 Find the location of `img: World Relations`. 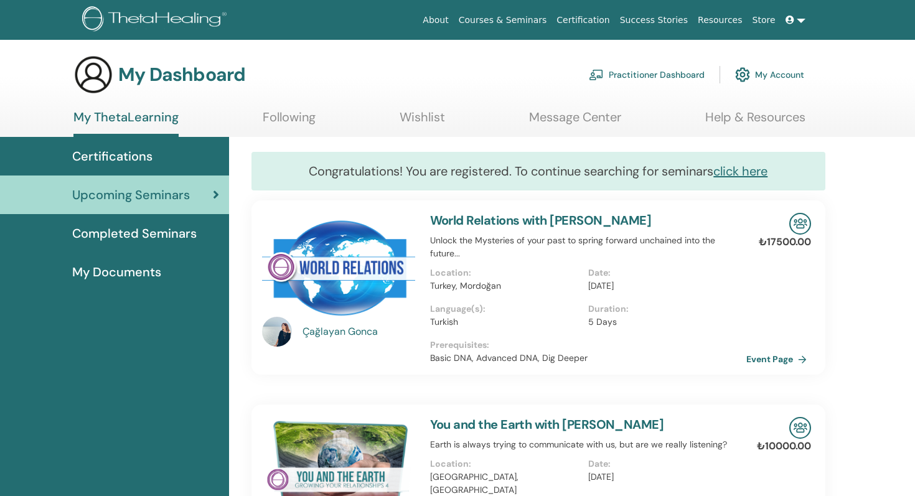

img: World Relations is located at coordinates (339, 267).